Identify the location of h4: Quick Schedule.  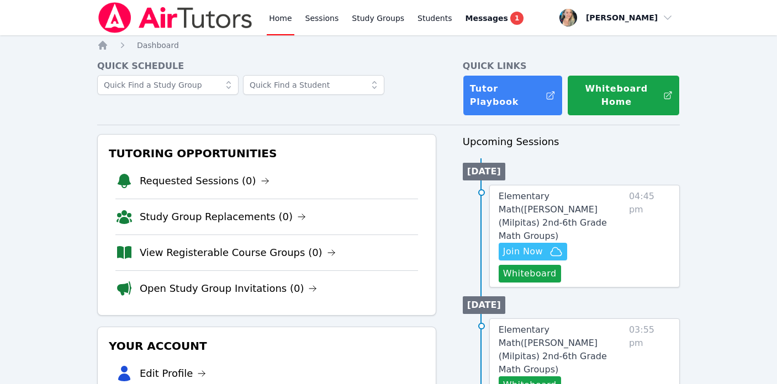
(267, 66).